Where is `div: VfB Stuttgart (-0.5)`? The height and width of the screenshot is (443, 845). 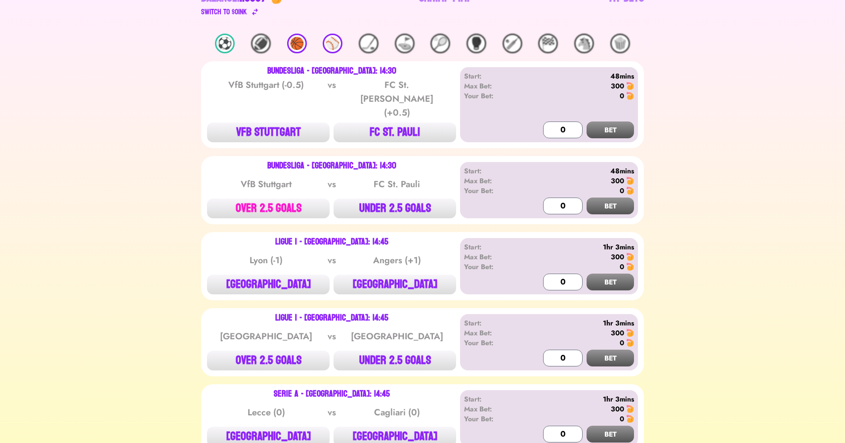 div: VfB Stuttgart (-0.5) is located at coordinates (266, 99).